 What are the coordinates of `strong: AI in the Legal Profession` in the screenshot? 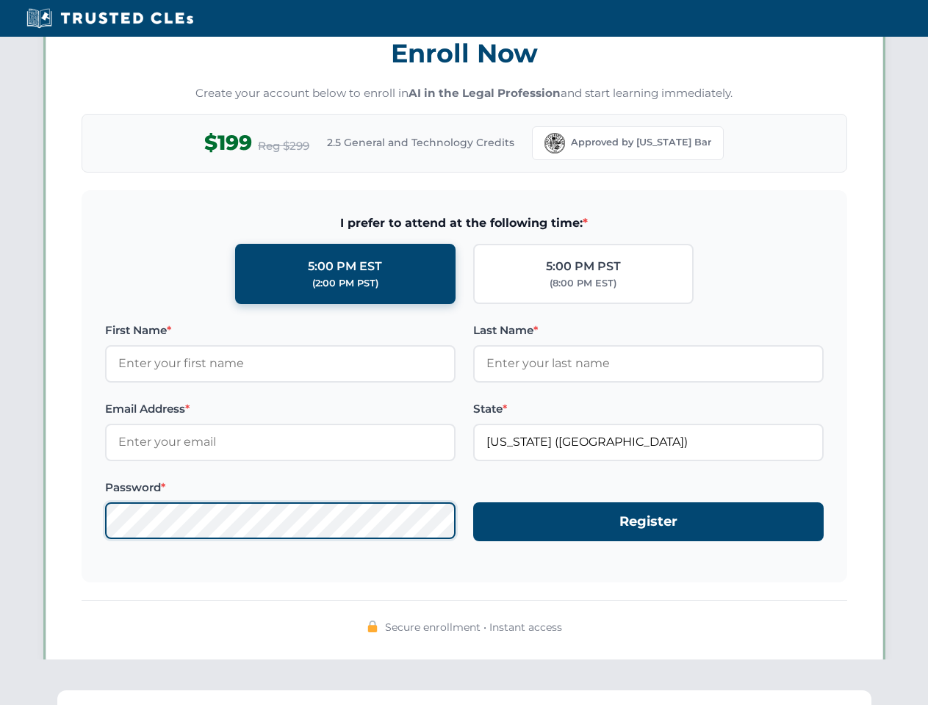 It's located at (484, 93).